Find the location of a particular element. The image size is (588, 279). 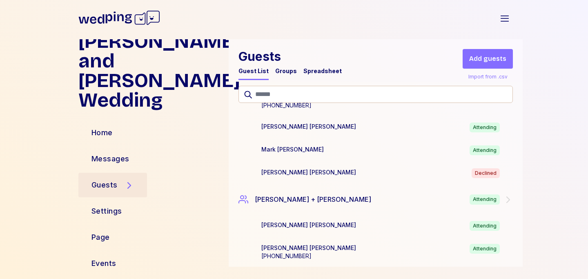

button: Add guests is located at coordinates (487, 59).